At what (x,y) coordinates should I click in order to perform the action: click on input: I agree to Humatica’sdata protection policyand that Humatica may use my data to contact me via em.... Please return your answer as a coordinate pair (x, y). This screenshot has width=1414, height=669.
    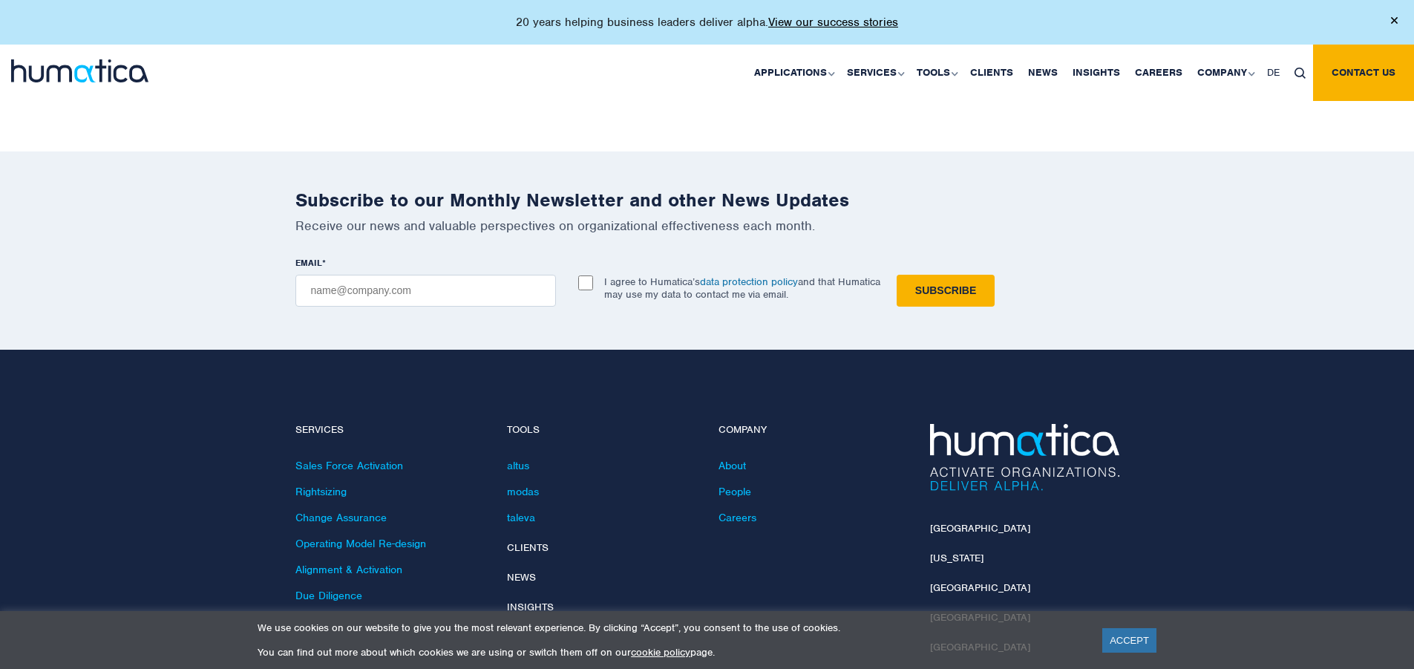
    Looking at the image, I should click on (586, 283).